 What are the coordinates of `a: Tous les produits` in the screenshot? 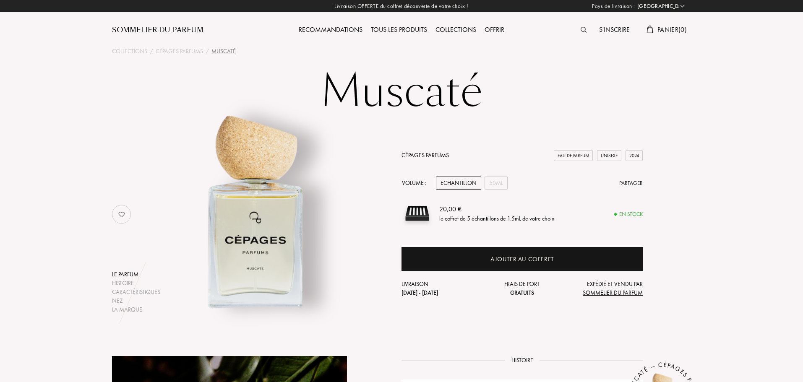 It's located at (399, 29).